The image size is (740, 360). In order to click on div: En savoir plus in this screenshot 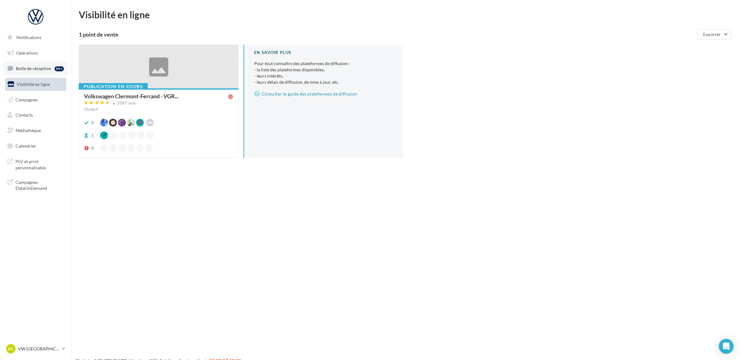, I will do `click(324, 52)`.